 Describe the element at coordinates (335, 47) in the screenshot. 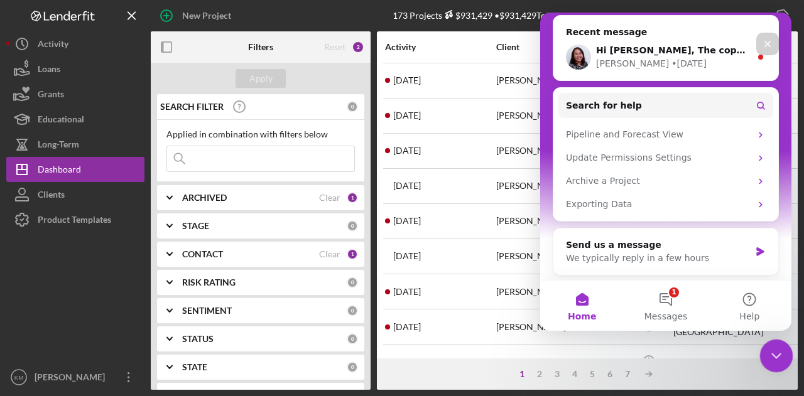

I see `div: Reset` at that location.